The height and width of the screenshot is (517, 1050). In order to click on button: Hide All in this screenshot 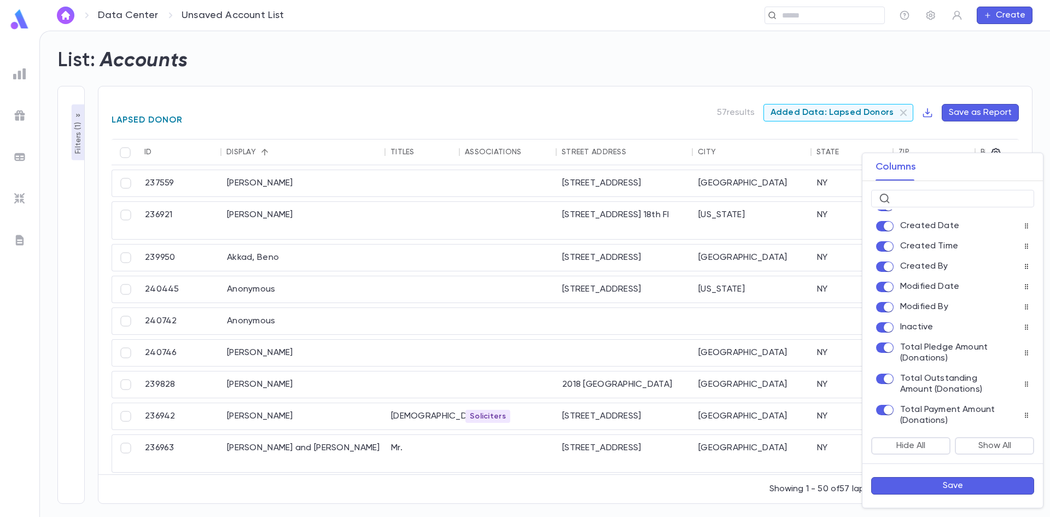, I will do `click(911, 446)`.